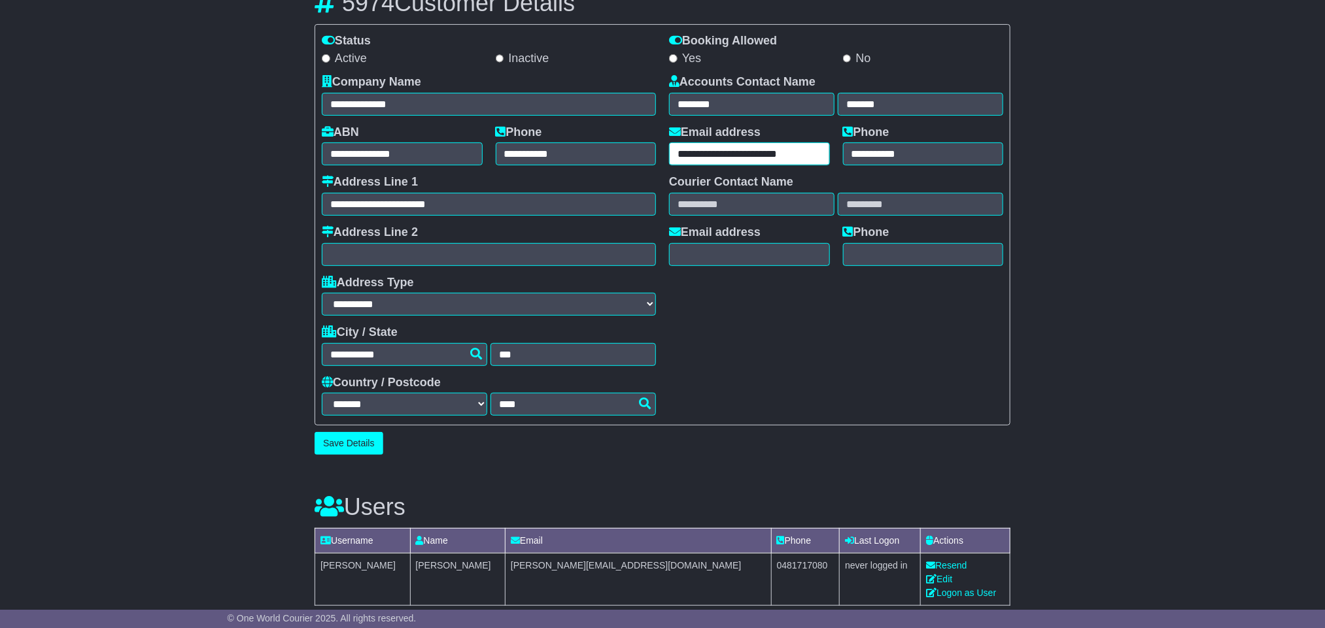 The width and height of the screenshot is (1325, 628). Describe the element at coordinates (368, 283) in the screenshot. I see `label: Address Type` at that location.